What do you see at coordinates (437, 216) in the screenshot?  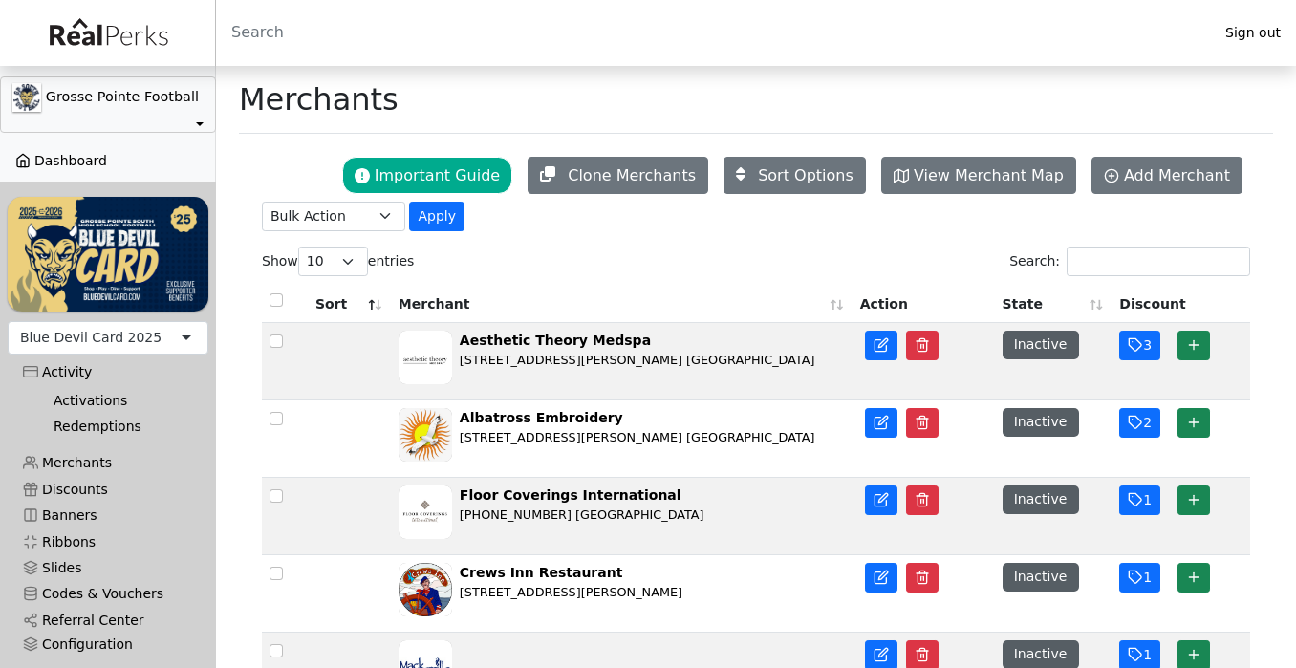 I see `button: Apply` at bounding box center [437, 216].